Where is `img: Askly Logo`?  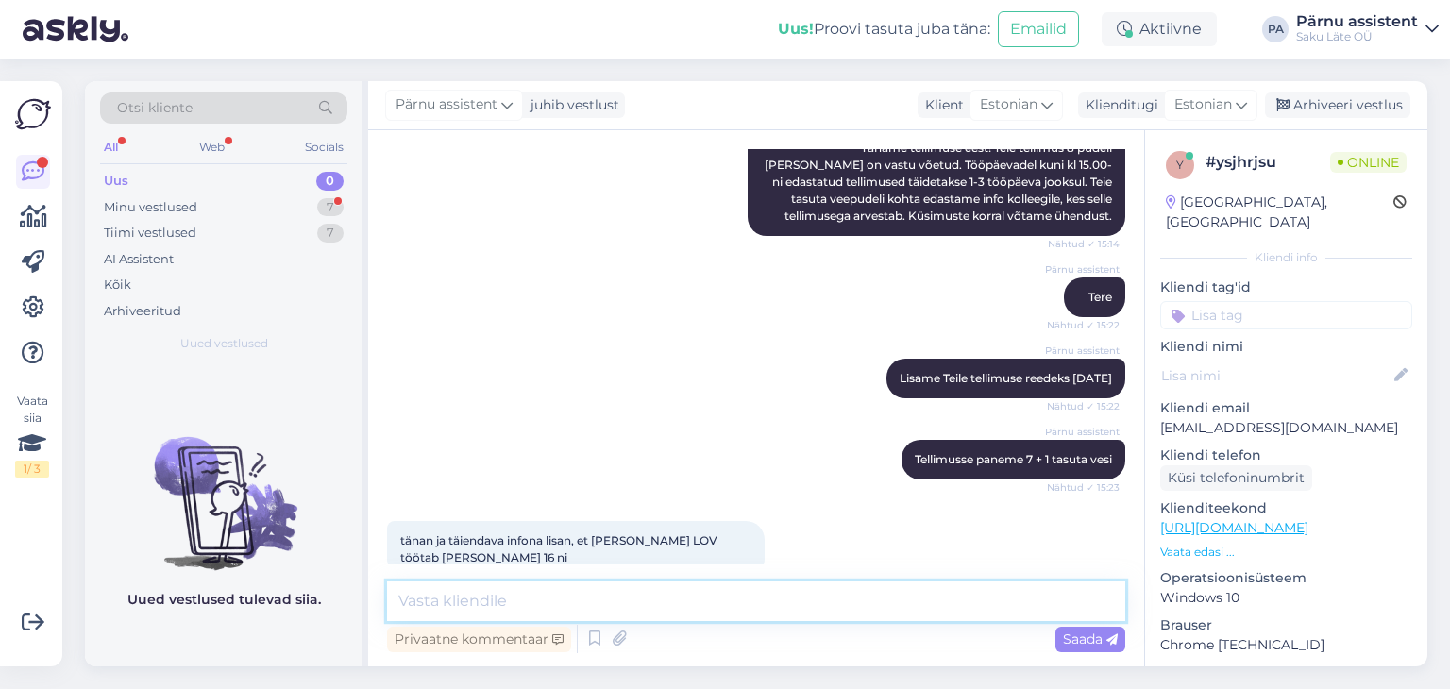
img: Askly Logo is located at coordinates (33, 114).